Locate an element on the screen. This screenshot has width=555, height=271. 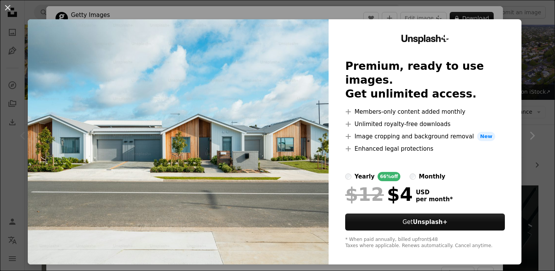
span: $12 is located at coordinates (365, 195).